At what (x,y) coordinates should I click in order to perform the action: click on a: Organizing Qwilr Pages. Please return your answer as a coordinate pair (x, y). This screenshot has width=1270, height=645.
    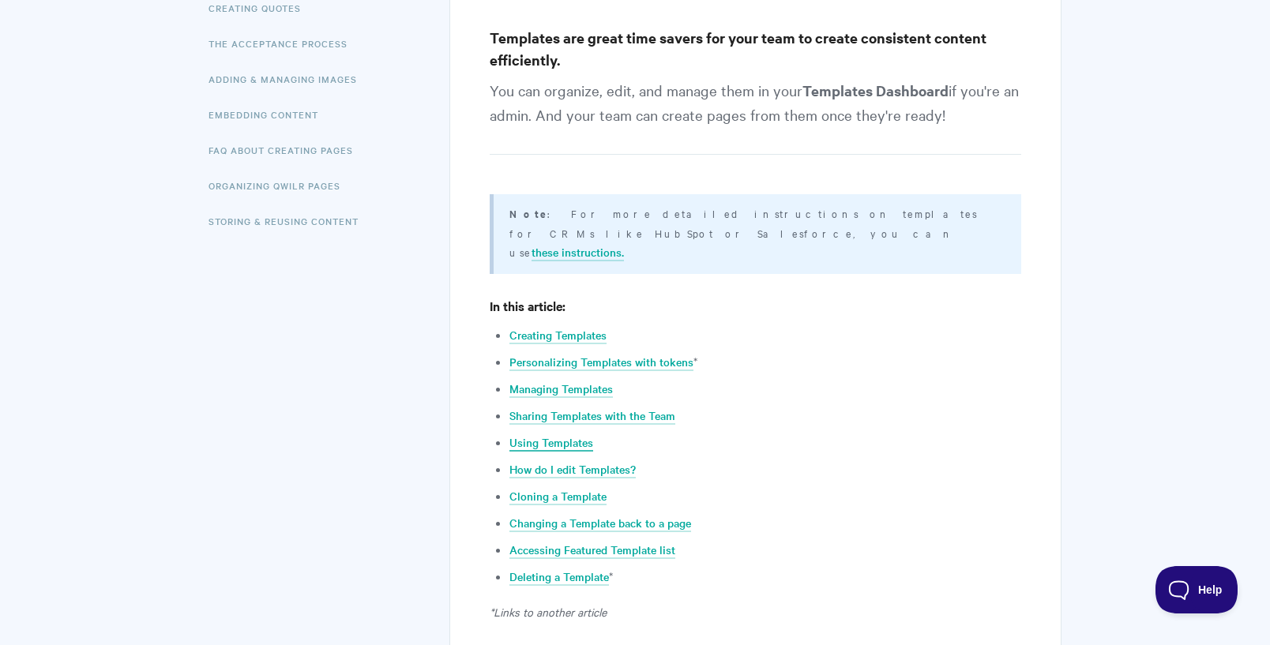
    Looking at the image, I should click on (280, 186).